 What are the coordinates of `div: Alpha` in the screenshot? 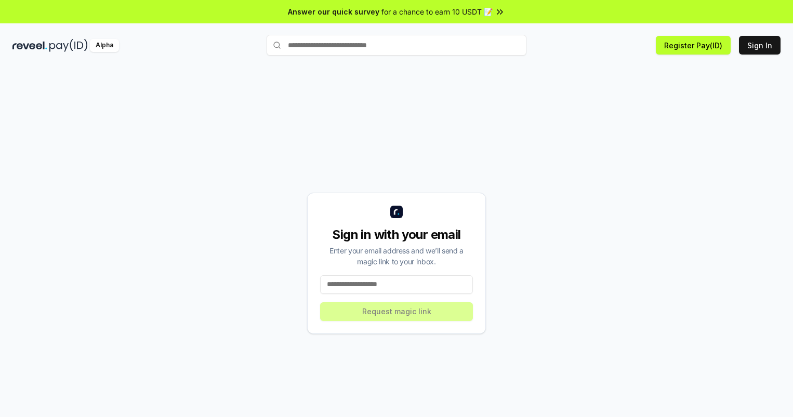 It's located at (104, 45).